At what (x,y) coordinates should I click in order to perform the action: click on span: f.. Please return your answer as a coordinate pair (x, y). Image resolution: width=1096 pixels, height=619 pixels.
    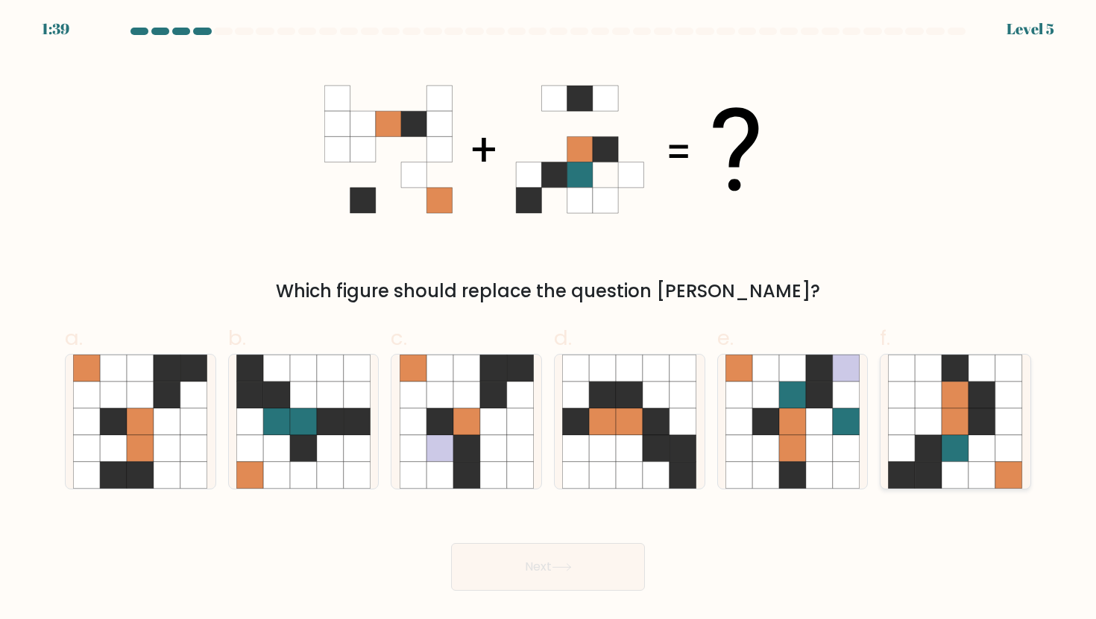
    Looking at the image, I should click on (885, 338).